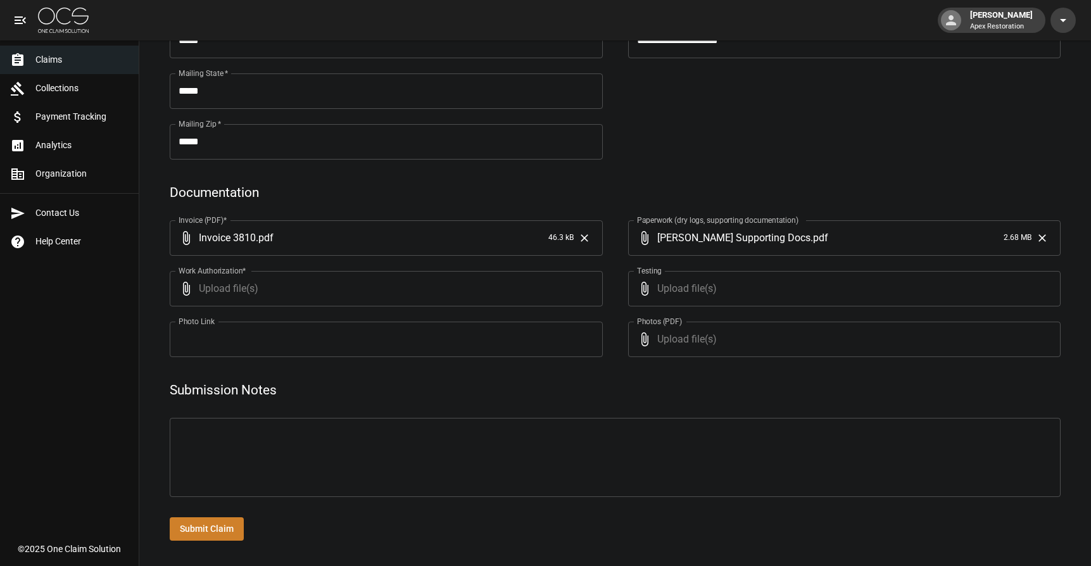 Image resolution: width=1091 pixels, height=566 pixels. Describe the element at coordinates (82, 174) in the screenshot. I see `span: Organization` at that location.